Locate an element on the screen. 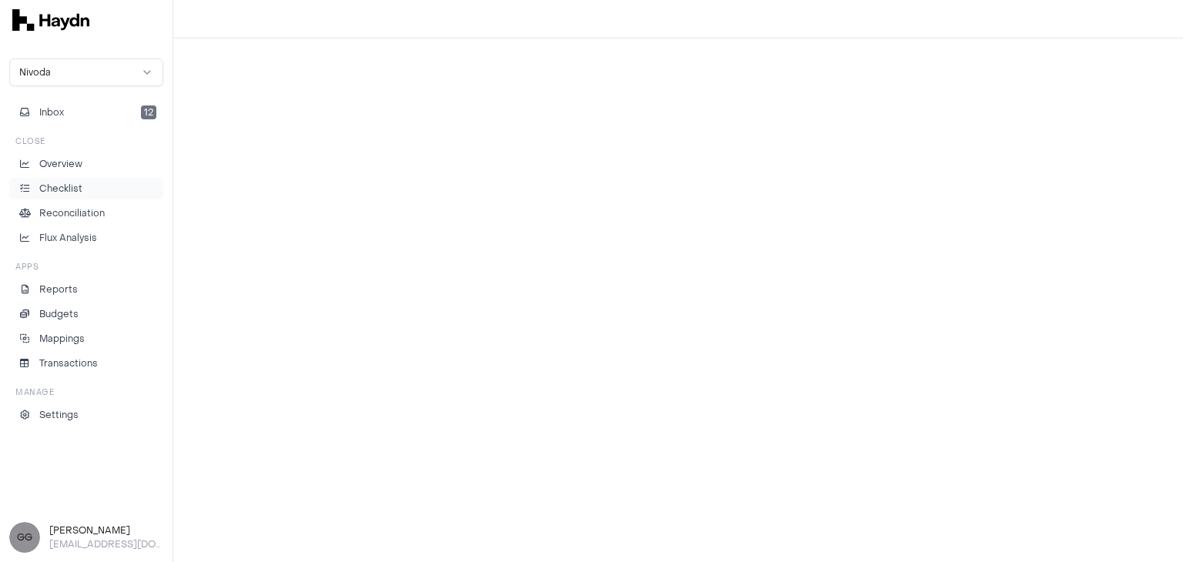 The image size is (1183, 562). h3: Close is located at coordinates (30, 141).